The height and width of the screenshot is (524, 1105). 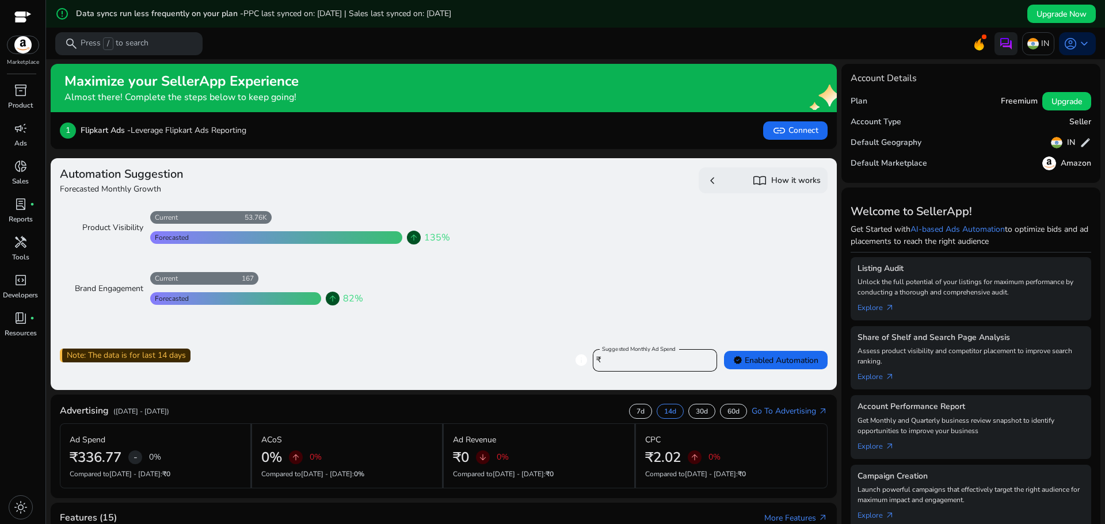 I want to click on h2: 0%, so click(x=272, y=458).